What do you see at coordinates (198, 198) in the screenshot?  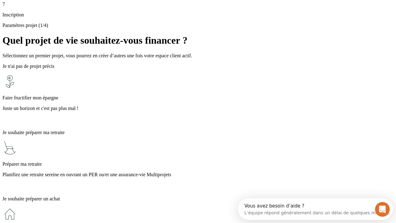 I see `p: Je souhaite préparer un achat` at bounding box center [198, 198].